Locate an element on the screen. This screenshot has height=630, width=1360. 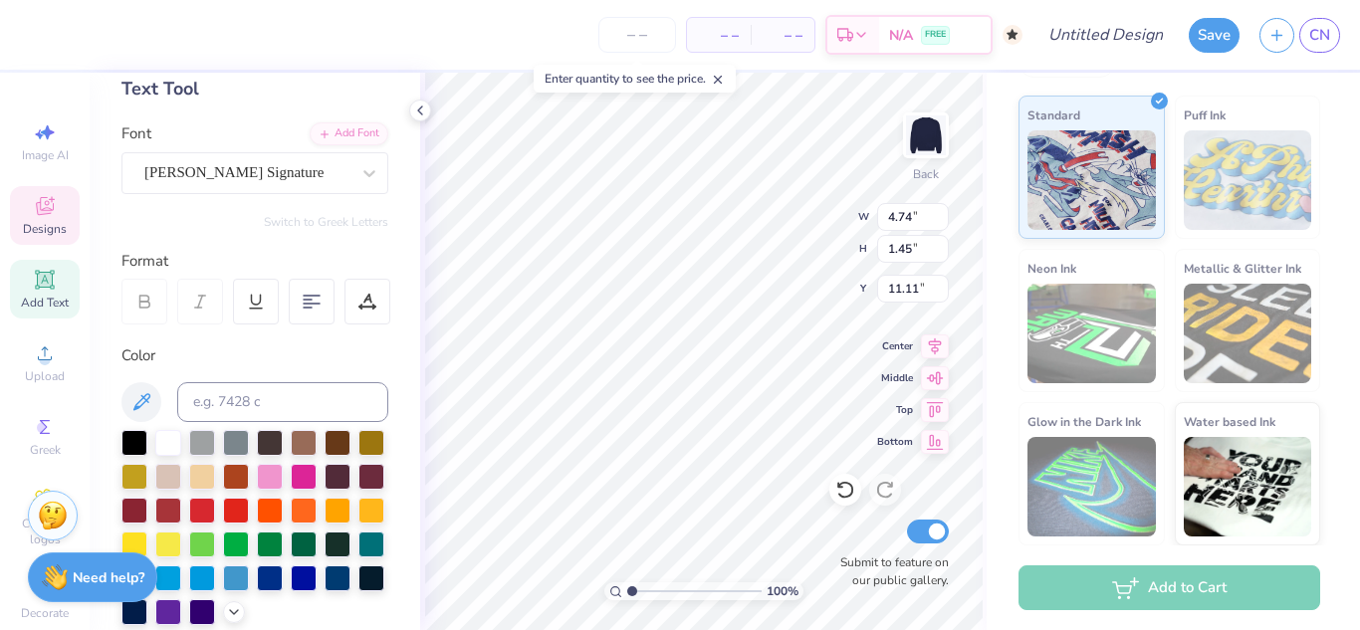
span: Upload is located at coordinates (45, 376).